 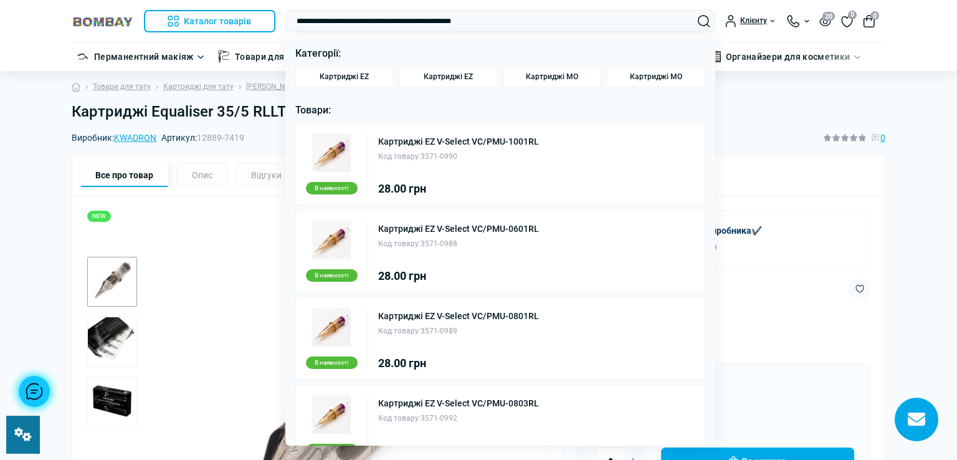 I want to click on a: Картриджі EZ V-Select VC/PMU-0601RL, so click(x=458, y=229).